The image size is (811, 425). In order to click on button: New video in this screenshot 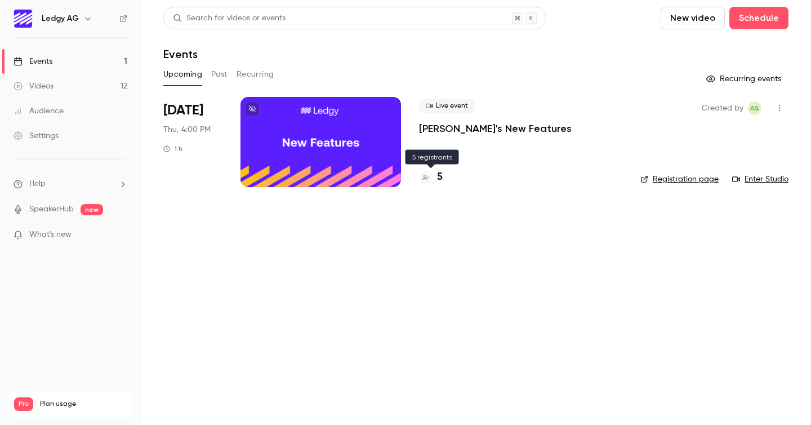, I will do `click(693, 18)`.